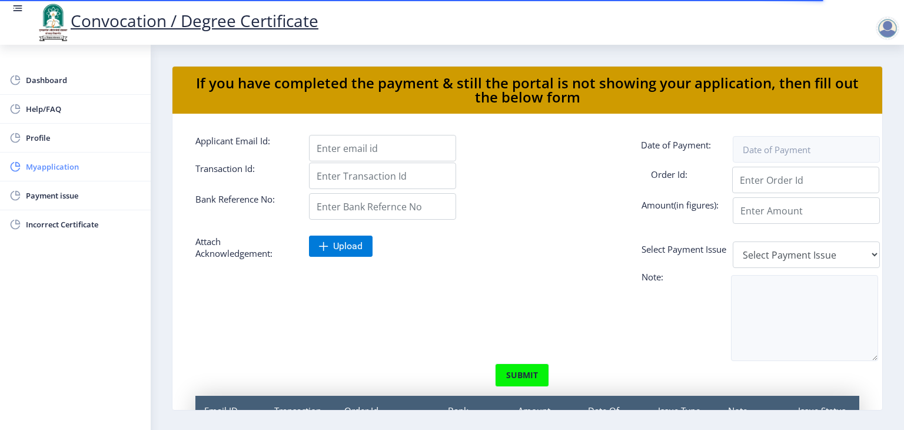  I want to click on label: Date of Payment:, so click(689, 148).